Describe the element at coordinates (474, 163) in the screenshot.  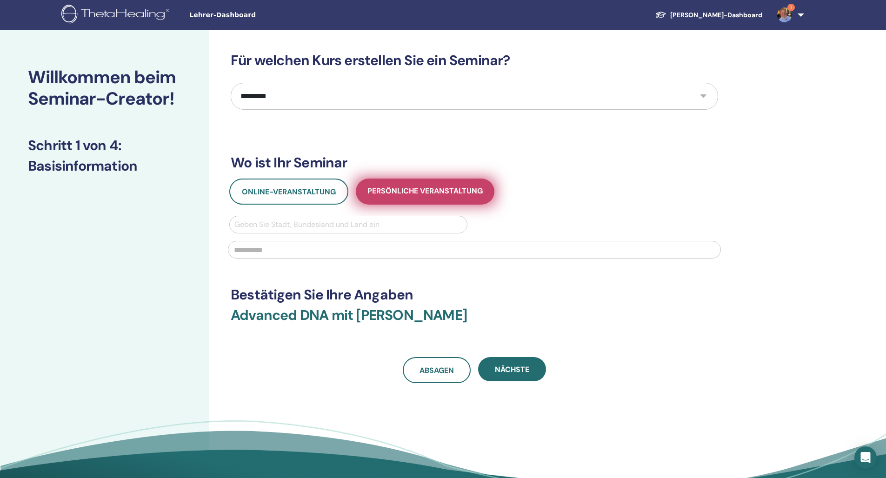
I see `h3: Wo ist Ihr Seminar` at that location.